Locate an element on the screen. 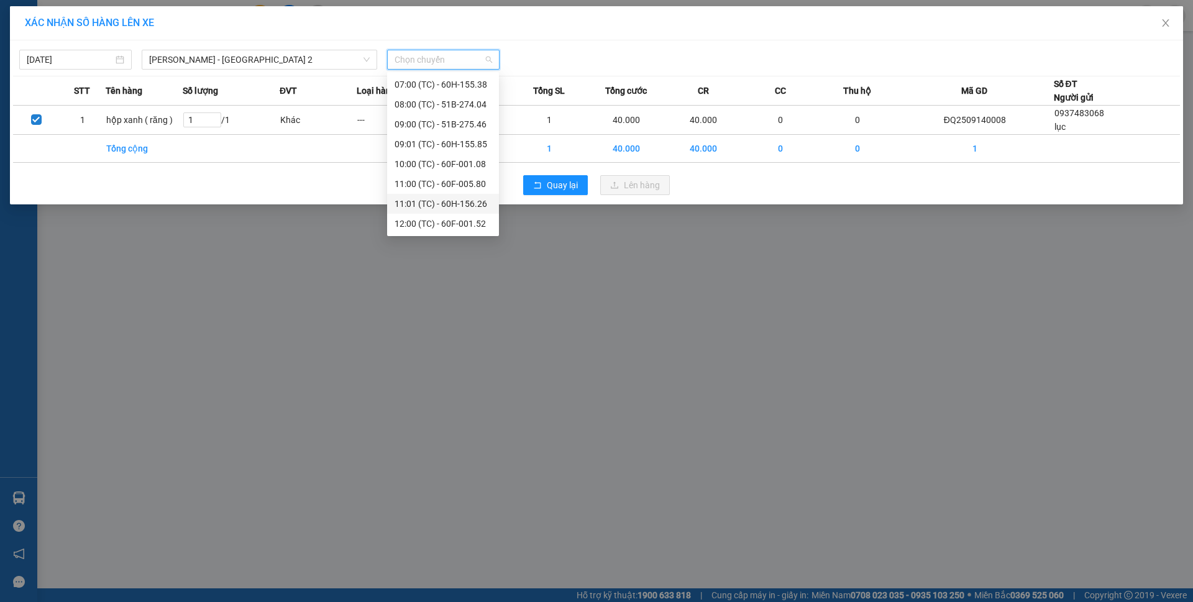  button: uploadLên hàng is located at coordinates (635, 185).